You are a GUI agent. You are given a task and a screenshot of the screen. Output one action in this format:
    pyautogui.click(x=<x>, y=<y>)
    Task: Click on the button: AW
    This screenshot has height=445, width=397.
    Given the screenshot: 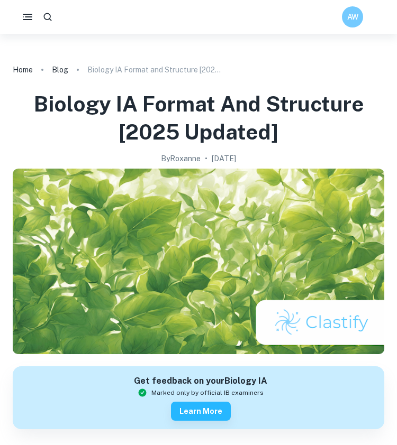 What is the action you would take?
    pyautogui.click(x=352, y=17)
    